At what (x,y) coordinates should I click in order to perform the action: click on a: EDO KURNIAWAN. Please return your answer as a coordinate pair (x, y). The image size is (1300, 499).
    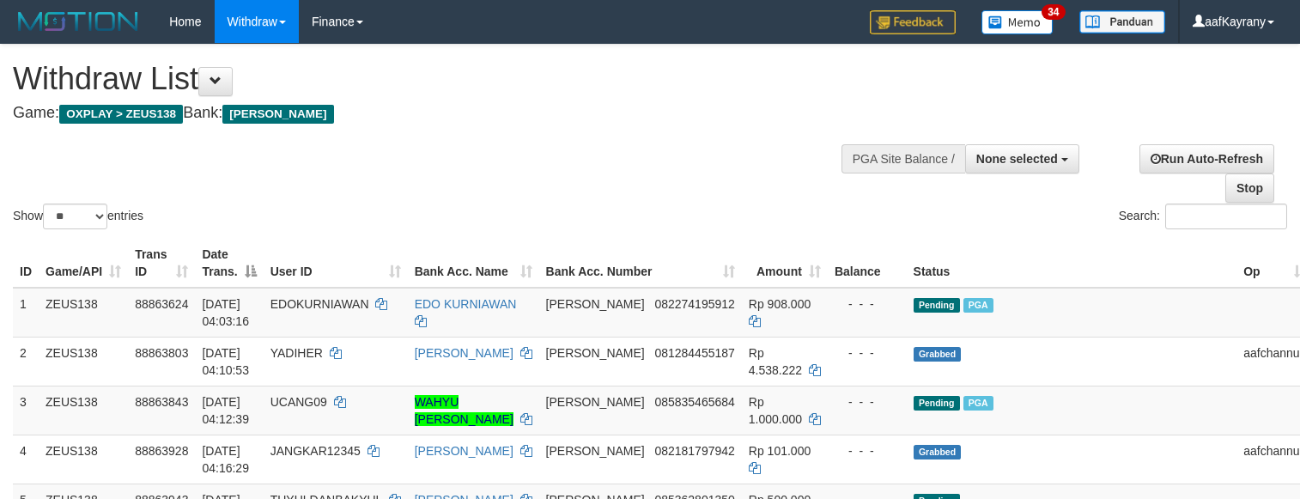
    Looking at the image, I should click on (465, 304).